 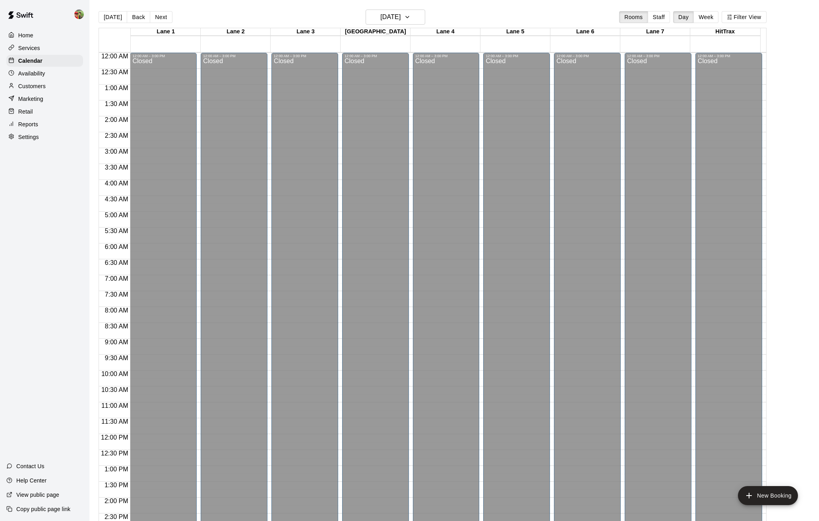 What do you see at coordinates (81, 14) in the screenshot?
I see `div: Matthew Cotter` at bounding box center [81, 14].